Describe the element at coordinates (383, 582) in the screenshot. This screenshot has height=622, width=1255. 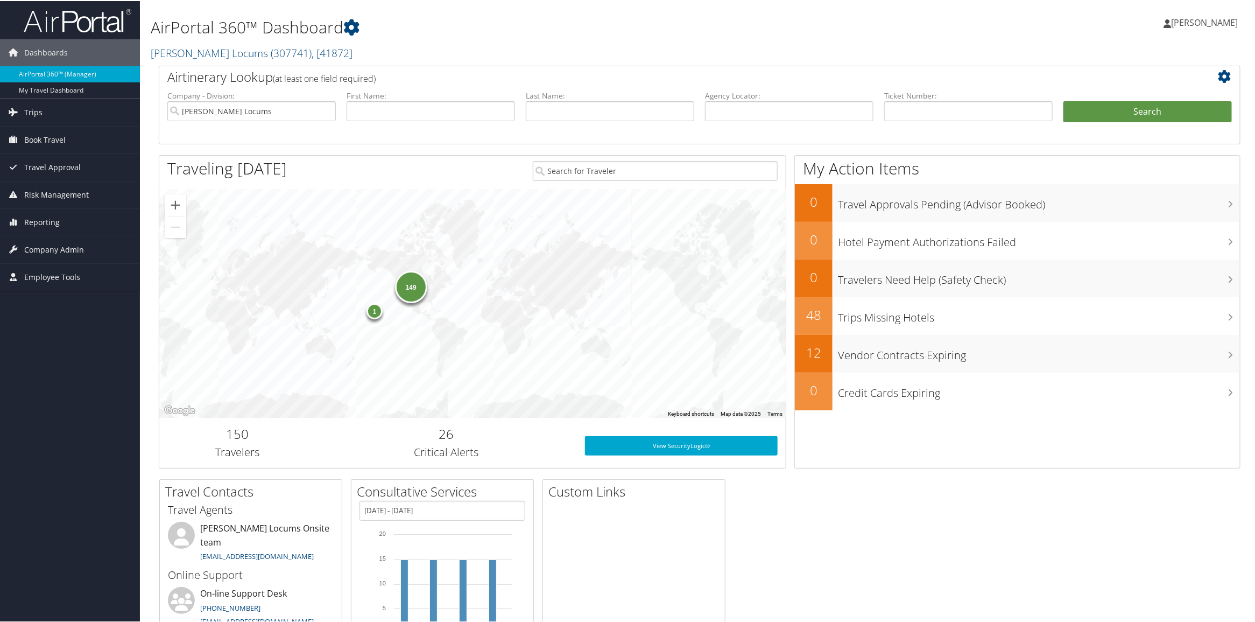
I see `tspan: 10` at that location.